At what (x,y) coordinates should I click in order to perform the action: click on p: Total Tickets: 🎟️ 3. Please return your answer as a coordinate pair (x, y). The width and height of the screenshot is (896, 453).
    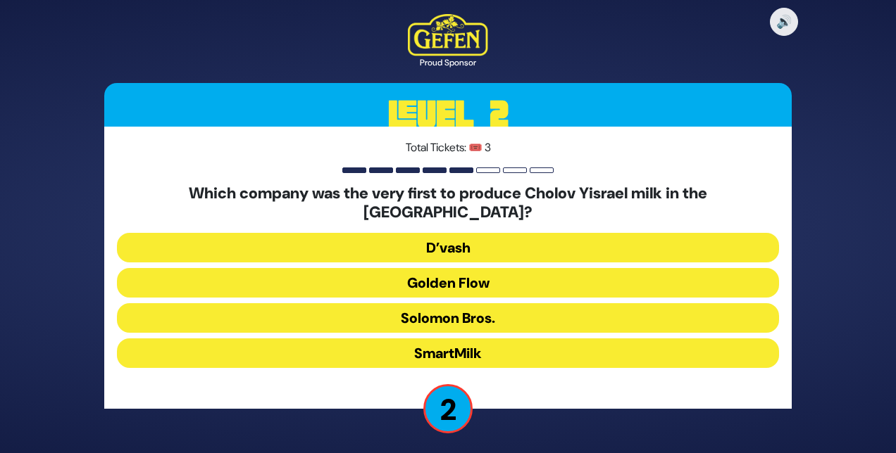
    Looking at the image, I should click on (448, 148).